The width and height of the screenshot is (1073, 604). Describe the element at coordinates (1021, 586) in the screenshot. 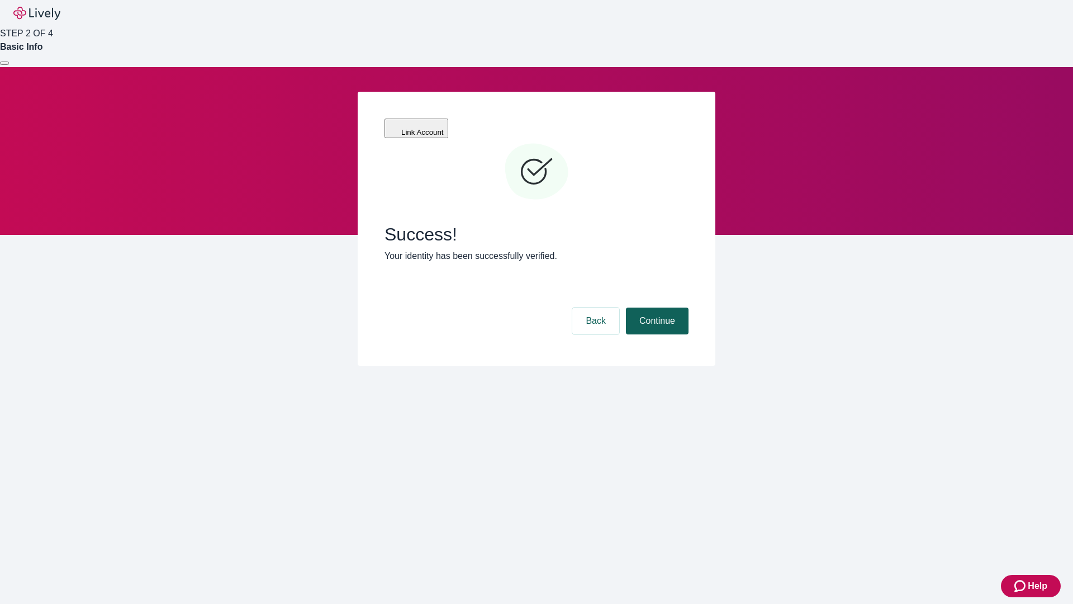

I see `svg: Zendesk support icon` at that location.